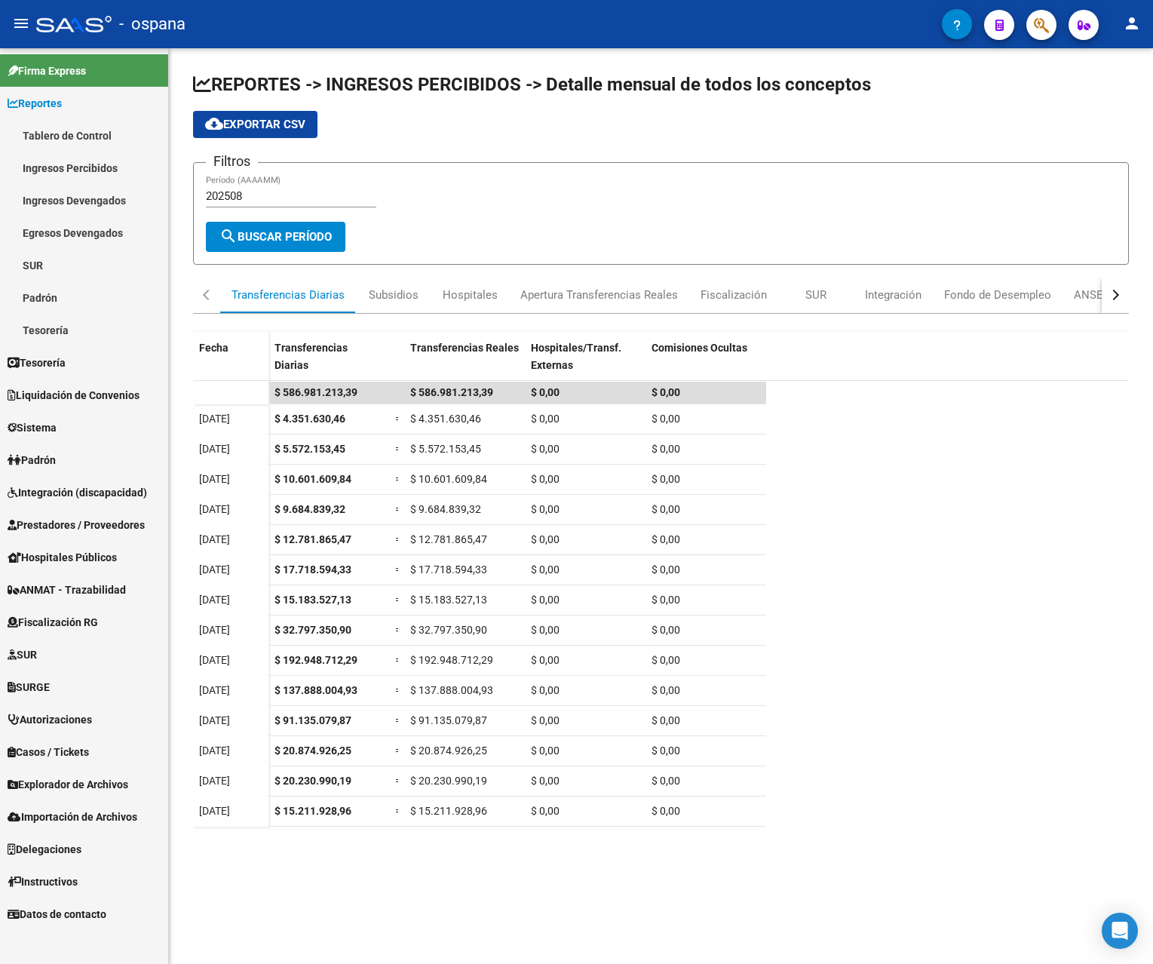 The height and width of the screenshot is (964, 1153). Describe the element at coordinates (152, 24) in the screenshot. I see `span: - ospana` at that location.